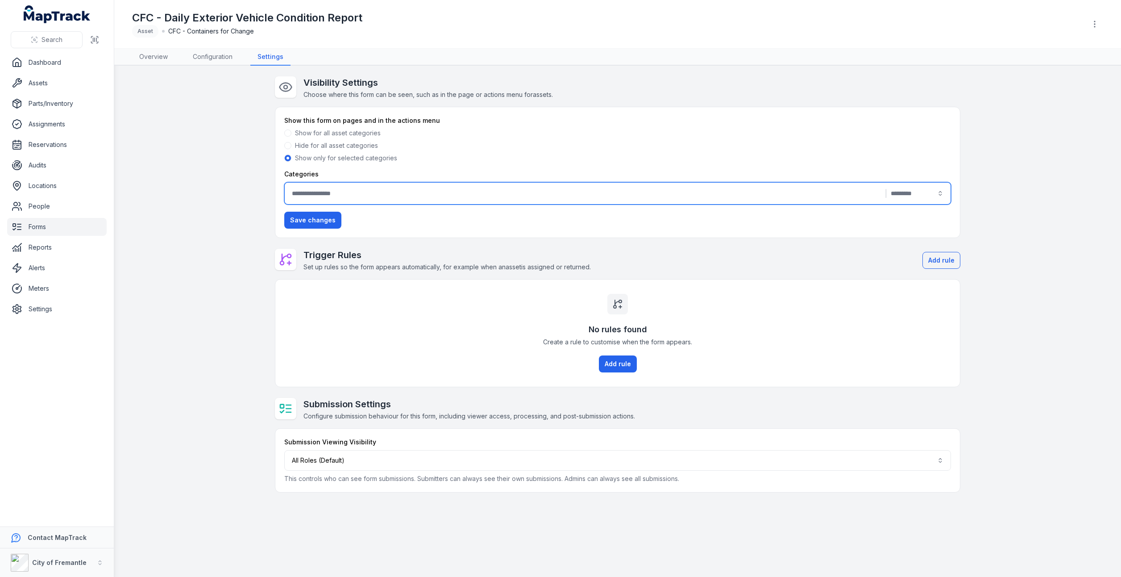 The height and width of the screenshot is (577, 1121). Describe the element at coordinates (57, 145) in the screenshot. I see `a: Reservations` at that location.